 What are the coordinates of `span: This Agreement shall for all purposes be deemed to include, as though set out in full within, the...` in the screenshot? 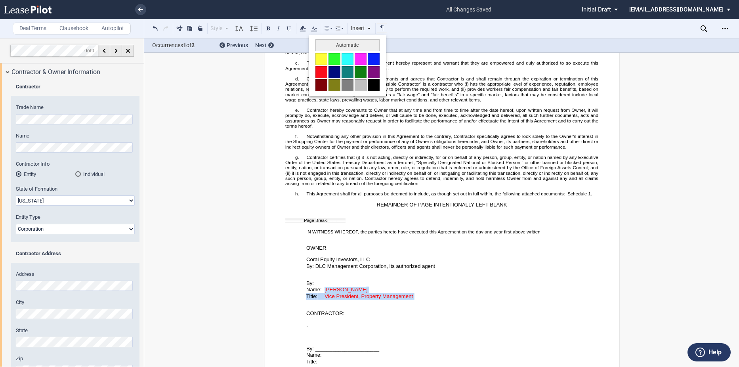 It's located at (436, 193).